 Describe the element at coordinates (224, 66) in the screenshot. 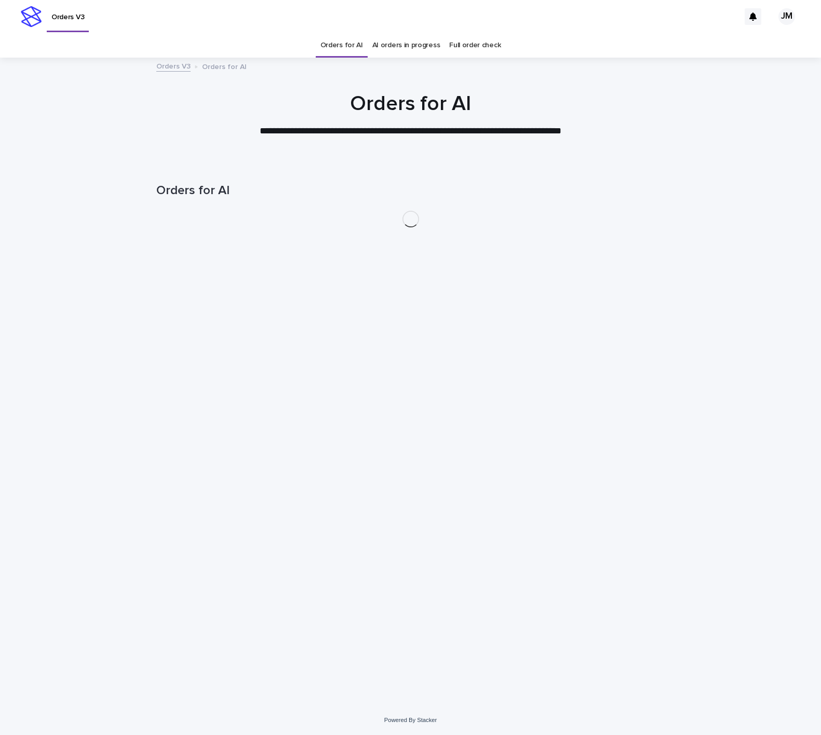

I see `p: Orders for AI` at that location.